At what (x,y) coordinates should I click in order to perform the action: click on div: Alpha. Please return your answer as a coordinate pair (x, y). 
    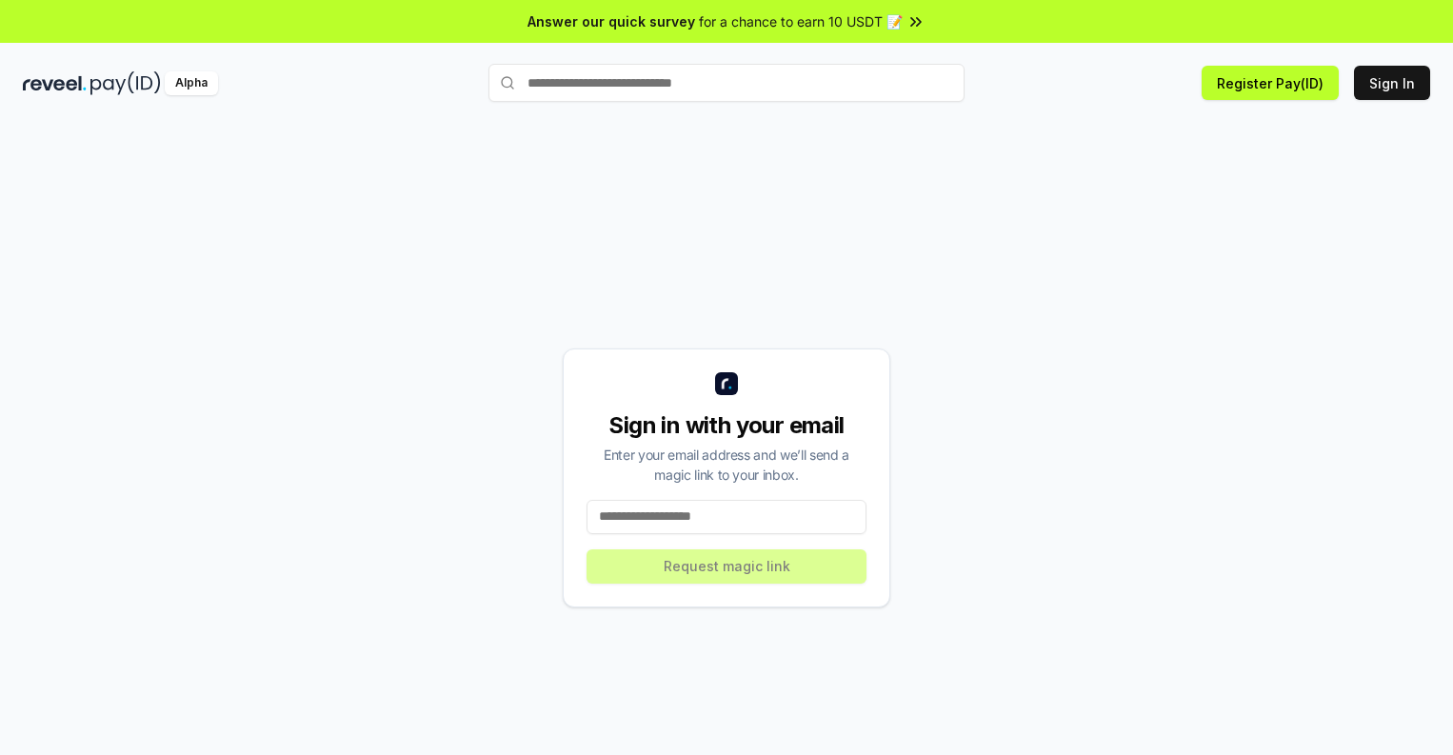
    Looking at the image, I should click on (191, 83).